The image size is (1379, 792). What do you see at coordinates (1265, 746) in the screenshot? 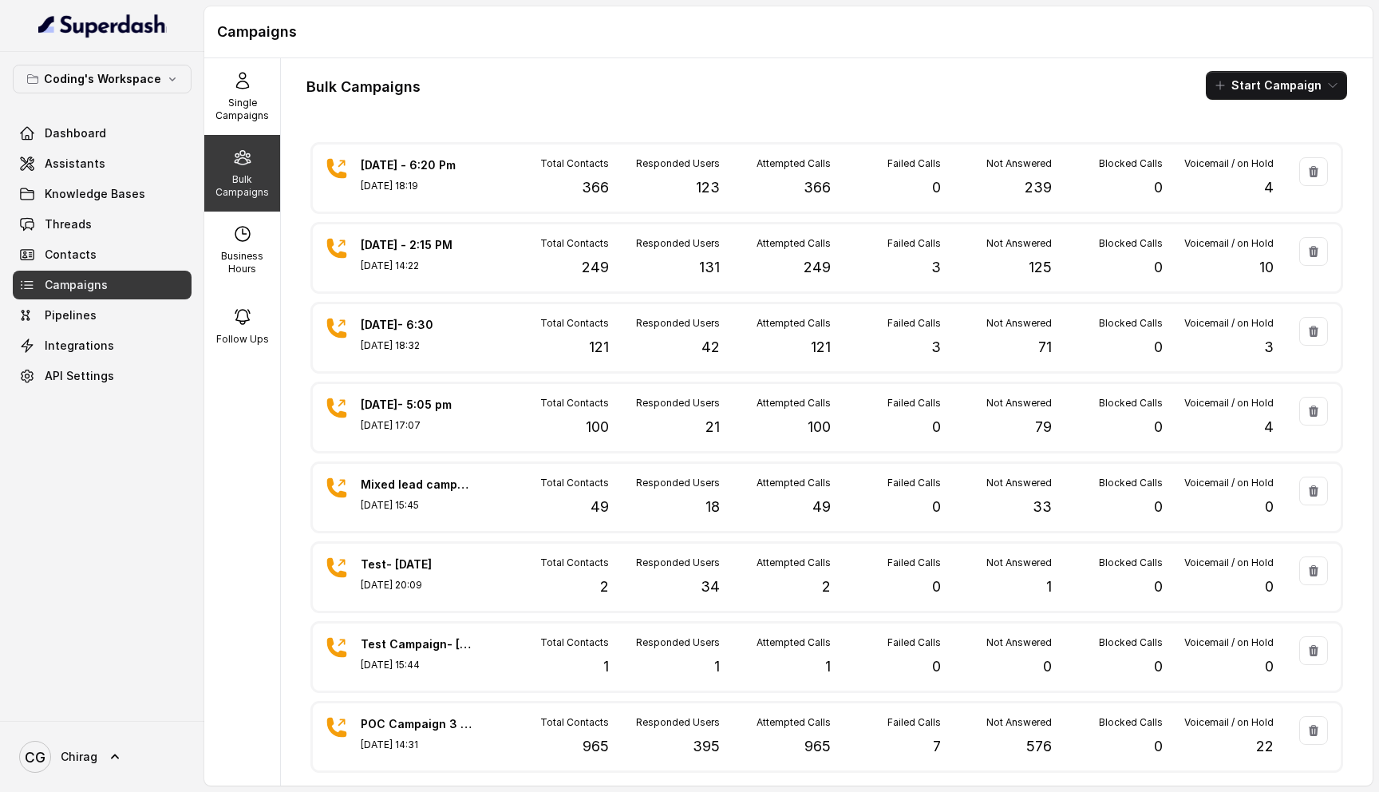
I see `p: 22` at bounding box center [1265, 746].